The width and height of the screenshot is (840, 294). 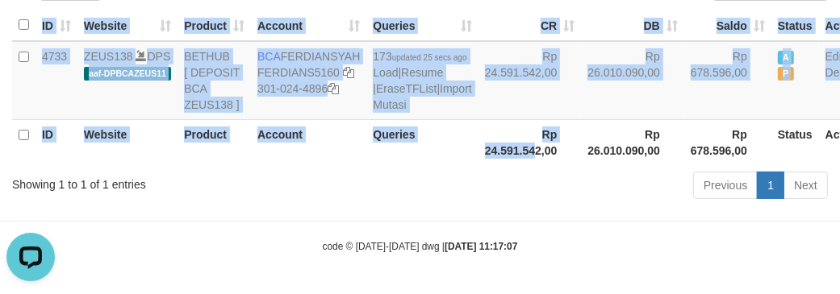 I want to click on div: Showing 1 to 1 of 1 entries, so click(x=175, y=182).